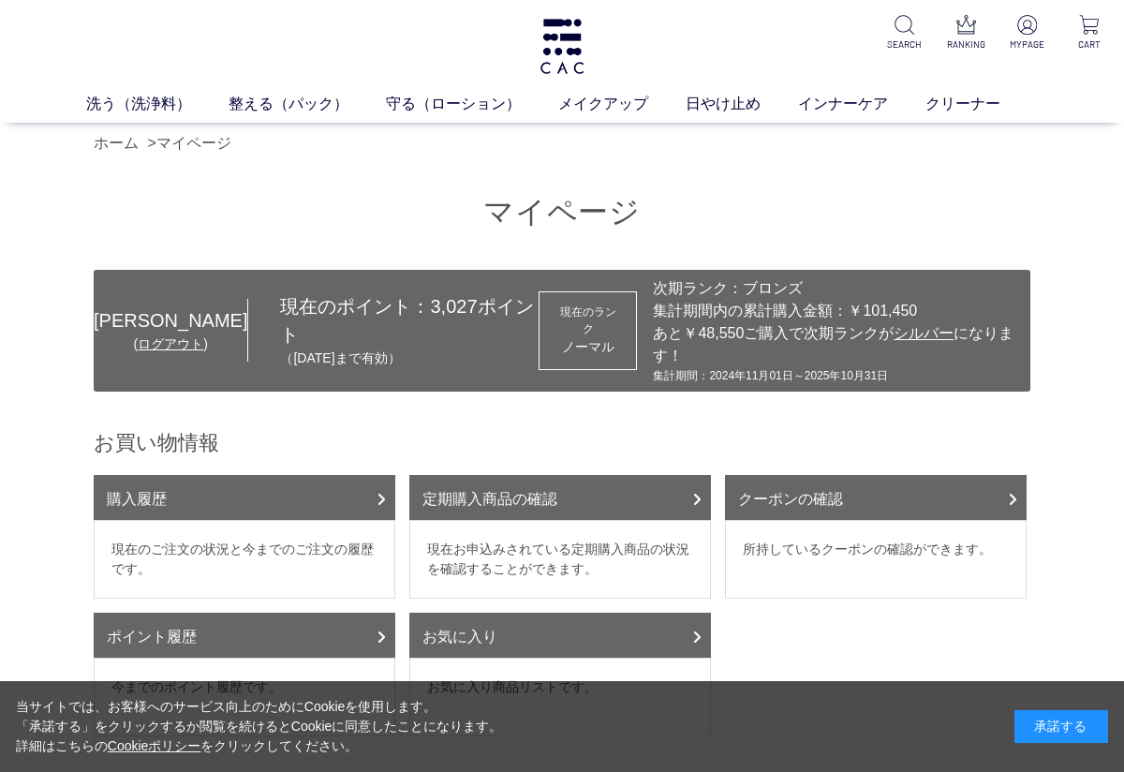 This screenshot has height=772, width=1124. What do you see at coordinates (560, 635) in the screenshot?
I see `a: お気に入り` at bounding box center [560, 635].